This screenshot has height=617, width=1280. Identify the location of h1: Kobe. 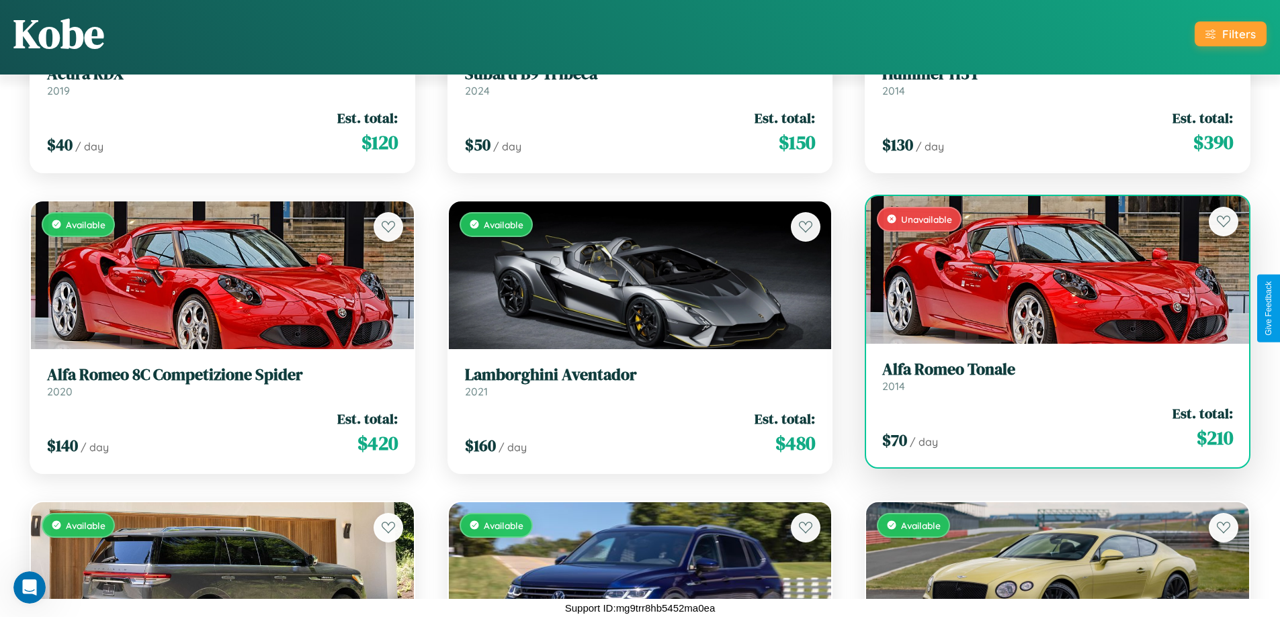
(58, 34).